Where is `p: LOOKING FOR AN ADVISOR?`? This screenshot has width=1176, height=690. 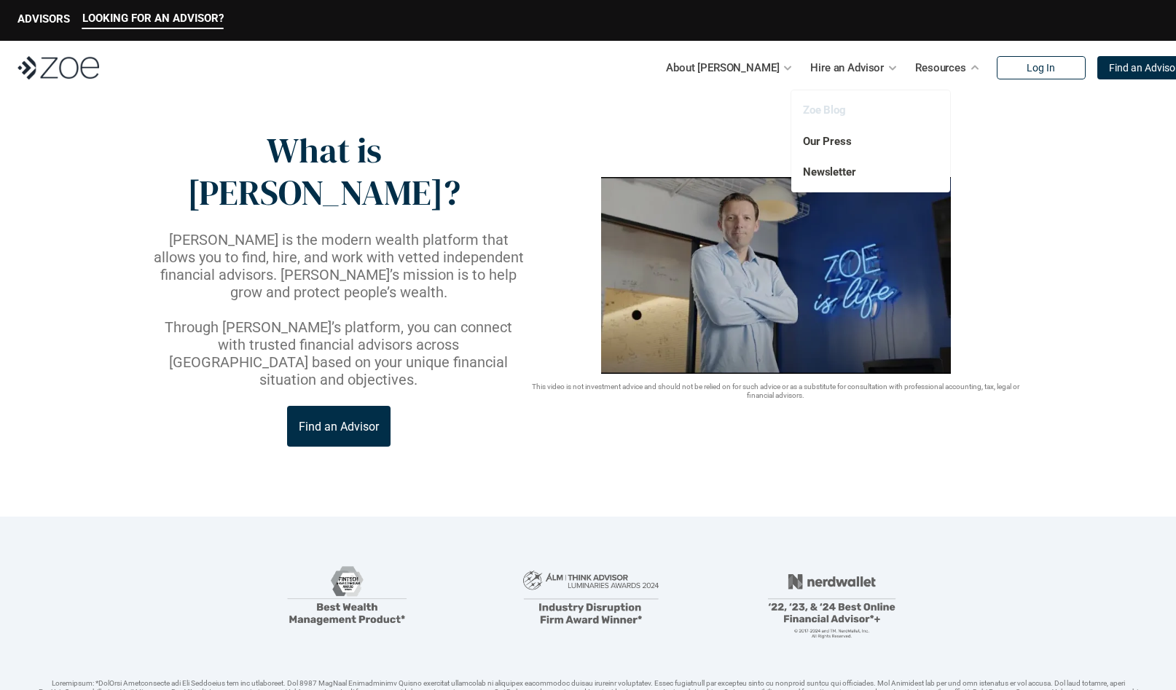 p: LOOKING FOR AN ADVISOR? is located at coordinates (153, 18).